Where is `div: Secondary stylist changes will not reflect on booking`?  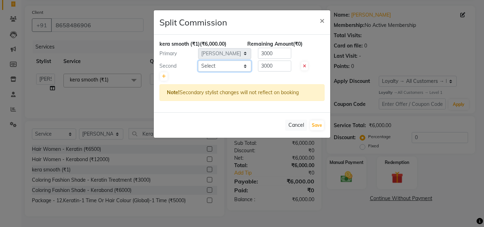
div: Secondary stylist changes will not reflect on booking is located at coordinates (242, 92).